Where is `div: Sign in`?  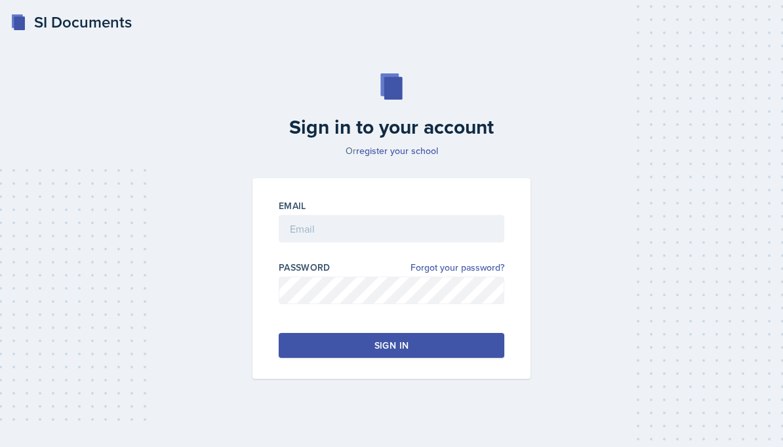 div: Sign in is located at coordinates (392, 346).